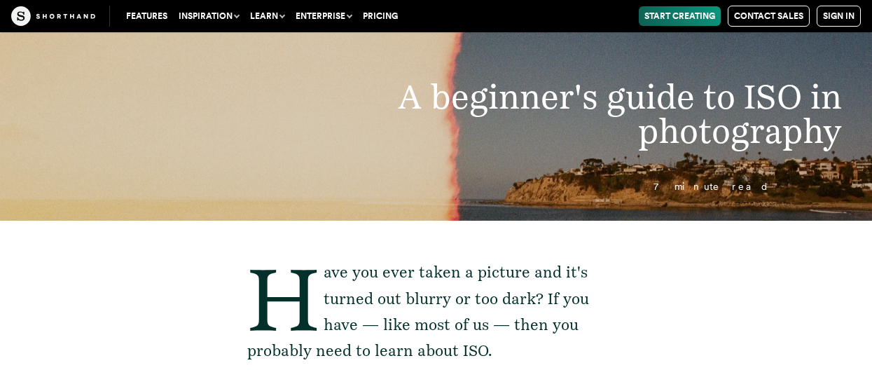  I want to click on a: Features, so click(146, 16).